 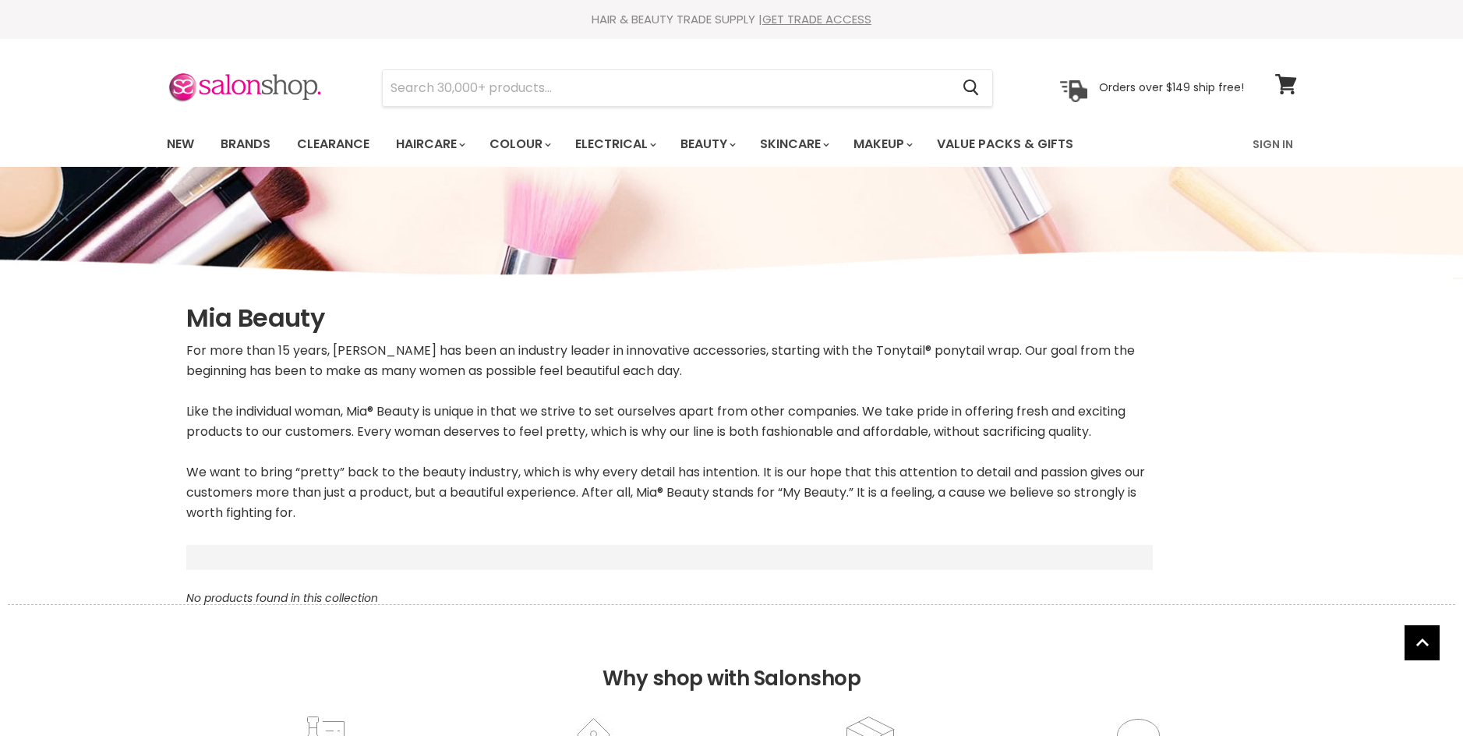 What do you see at coordinates (670, 318) in the screenshot?
I see `h1: Mia Beauty` at bounding box center [670, 318].